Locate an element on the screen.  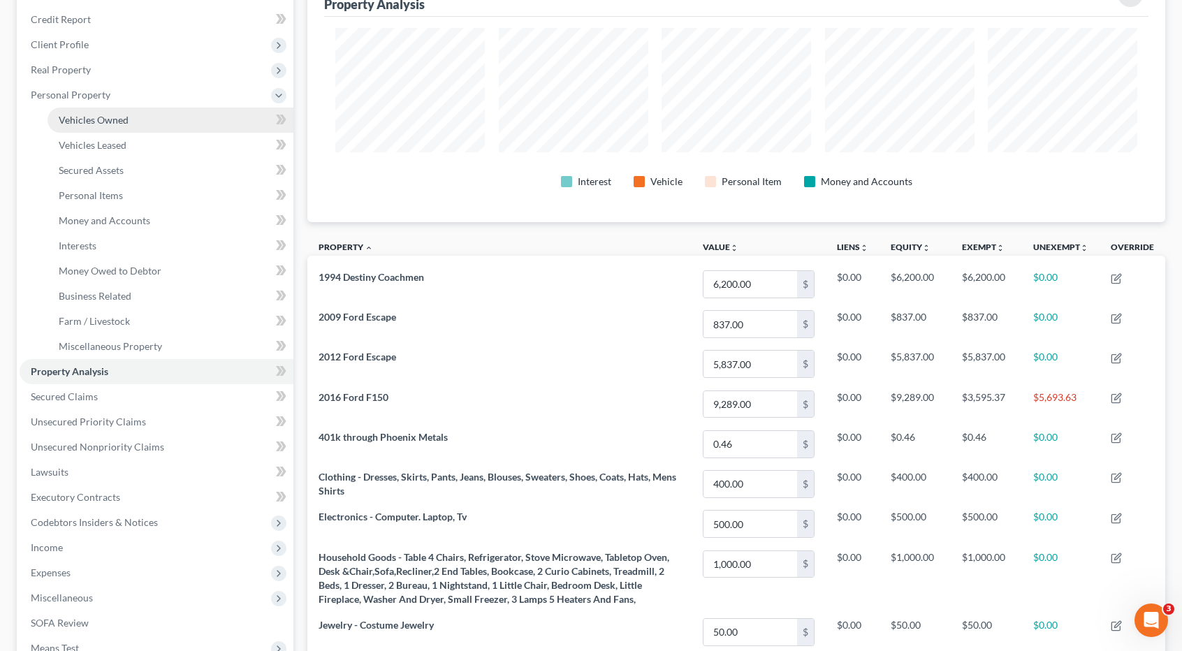
a: Money Owed to Debtor is located at coordinates (170, 271).